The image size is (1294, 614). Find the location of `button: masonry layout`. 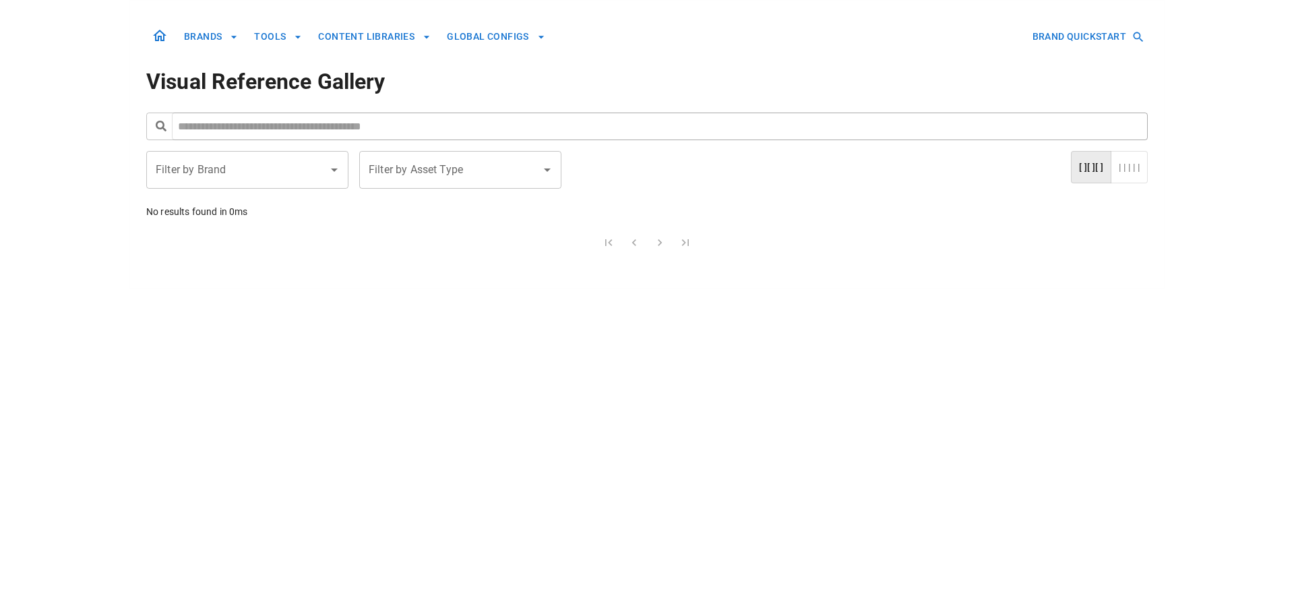

button: masonry layout is located at coordinates (1129, 167).